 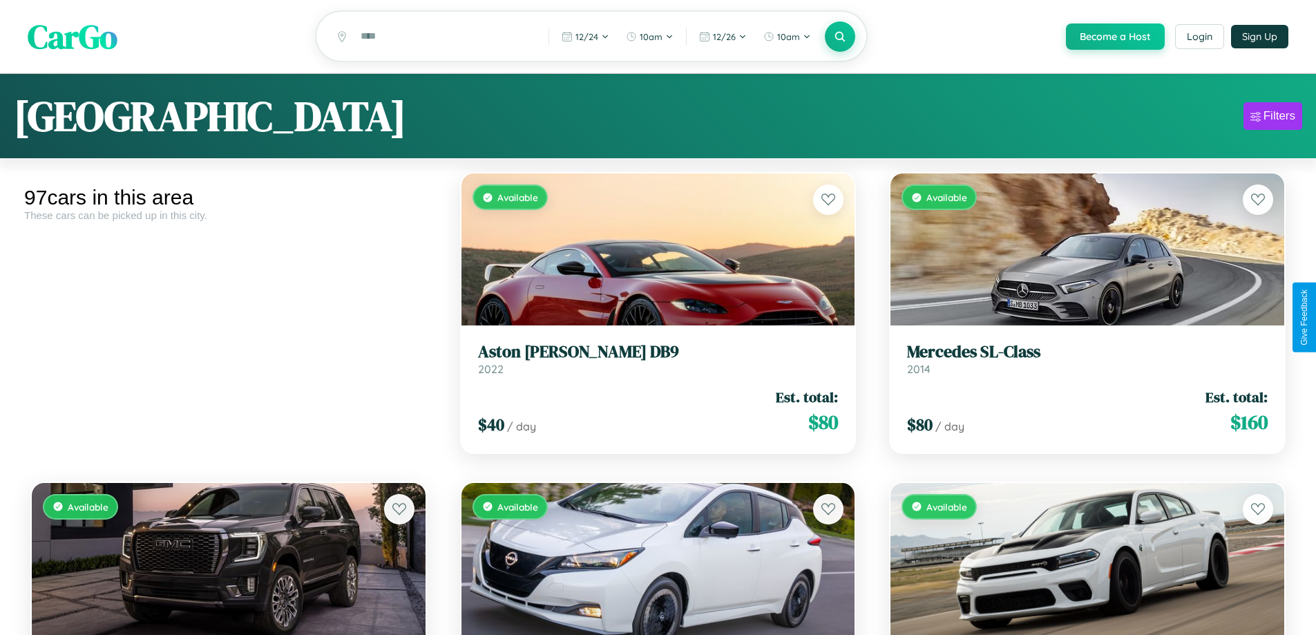 I want to click on button: Filters, so click(x=1273, y=116).